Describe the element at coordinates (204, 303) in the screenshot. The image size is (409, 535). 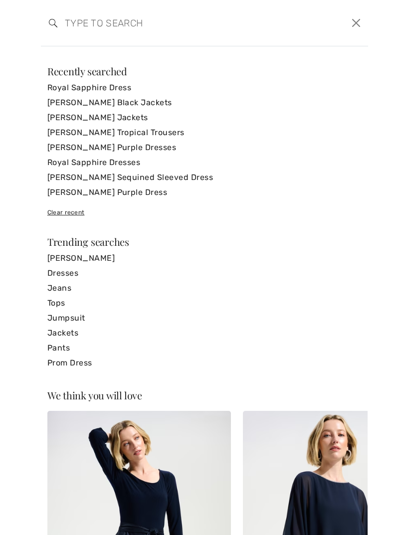
I see `a: Tops` at that location.